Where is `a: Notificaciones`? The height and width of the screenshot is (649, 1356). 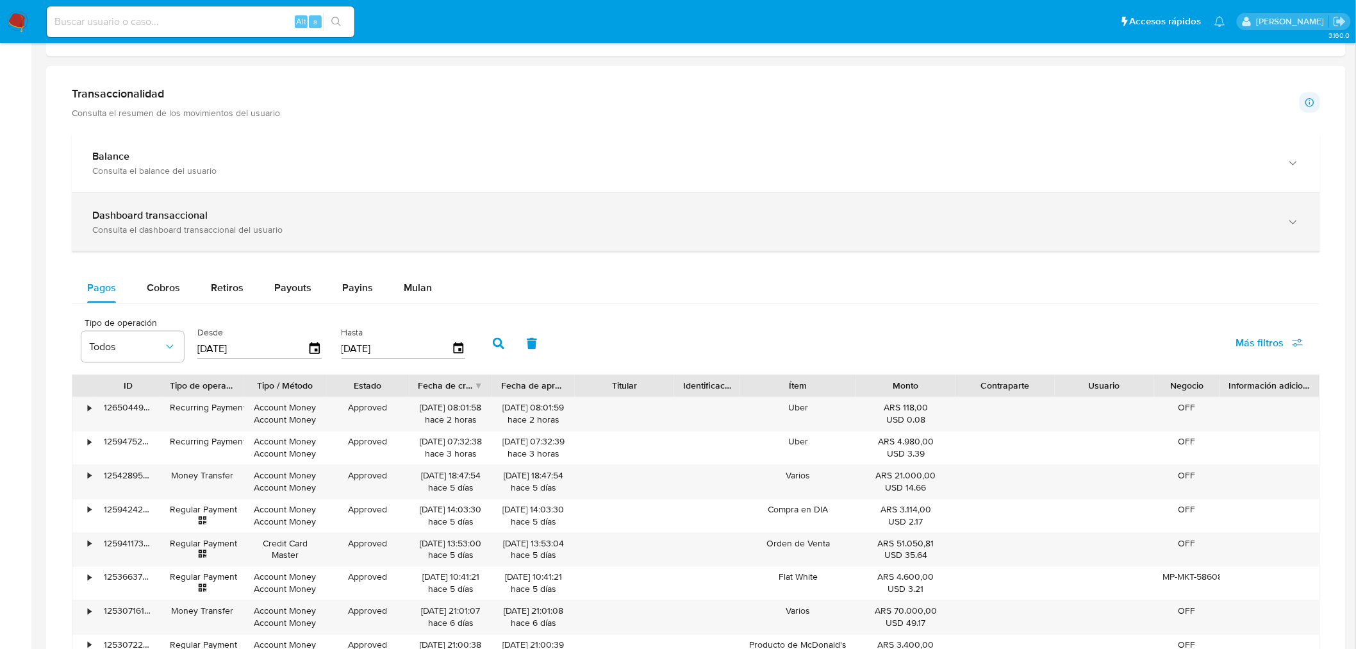
a: Notificaciones is located at coordinates (1220, 21).